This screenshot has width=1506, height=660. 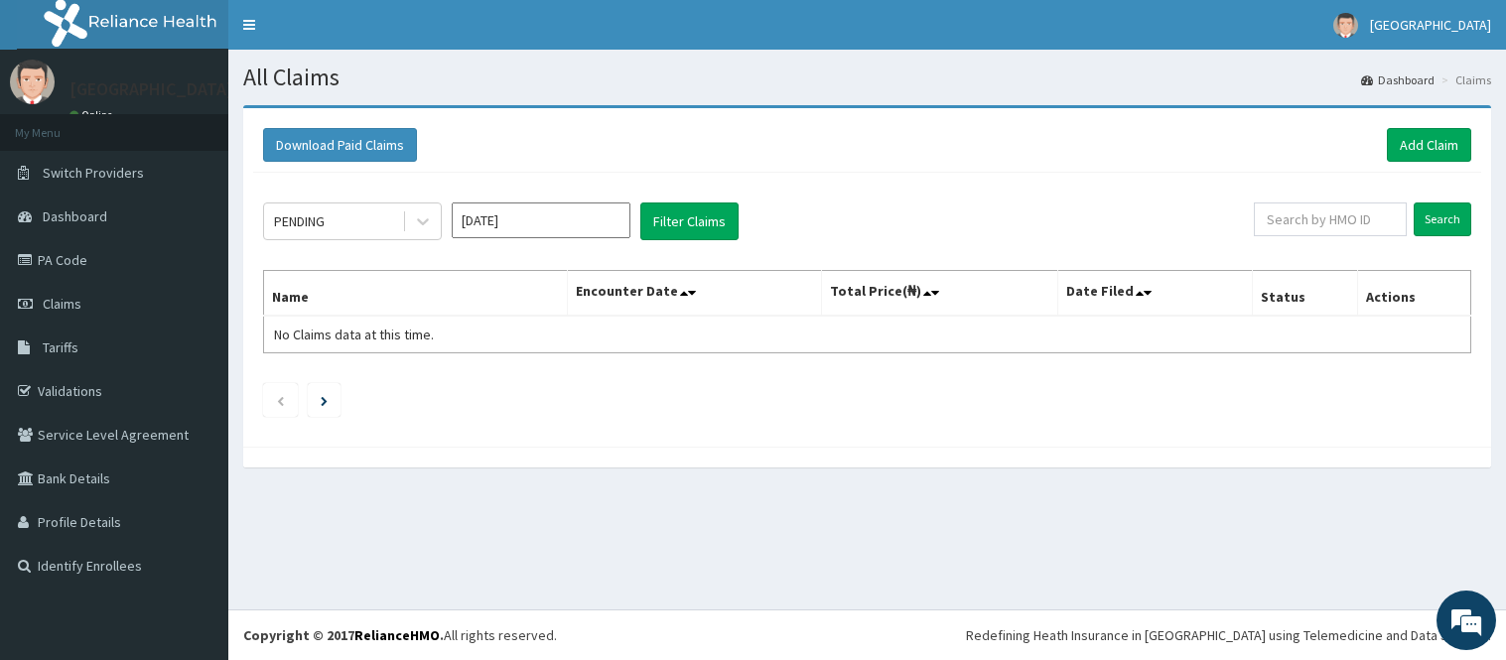 What do you see at coordinates (1414, 294) in the screenshot?
I see `th: Actions` at bounding box center [1414, 294].